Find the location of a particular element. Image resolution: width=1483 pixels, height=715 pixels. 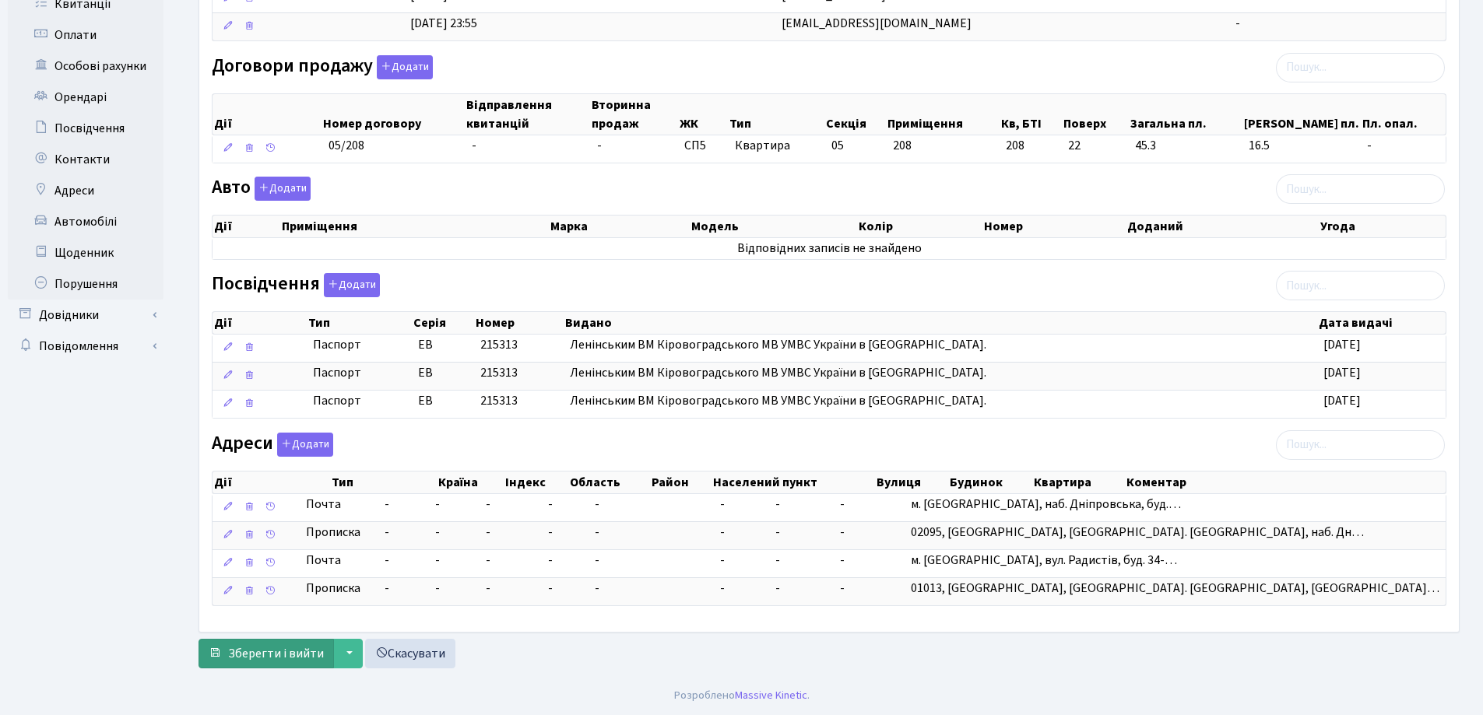

a: Повідомлення is located at coordinates (86, 346).